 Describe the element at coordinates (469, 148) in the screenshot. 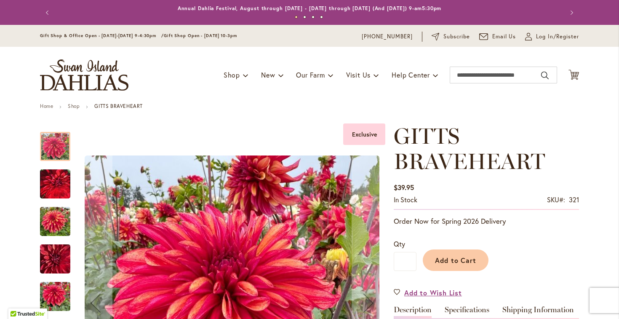

I see `span: GITTS BRAVEHEART` at that location.